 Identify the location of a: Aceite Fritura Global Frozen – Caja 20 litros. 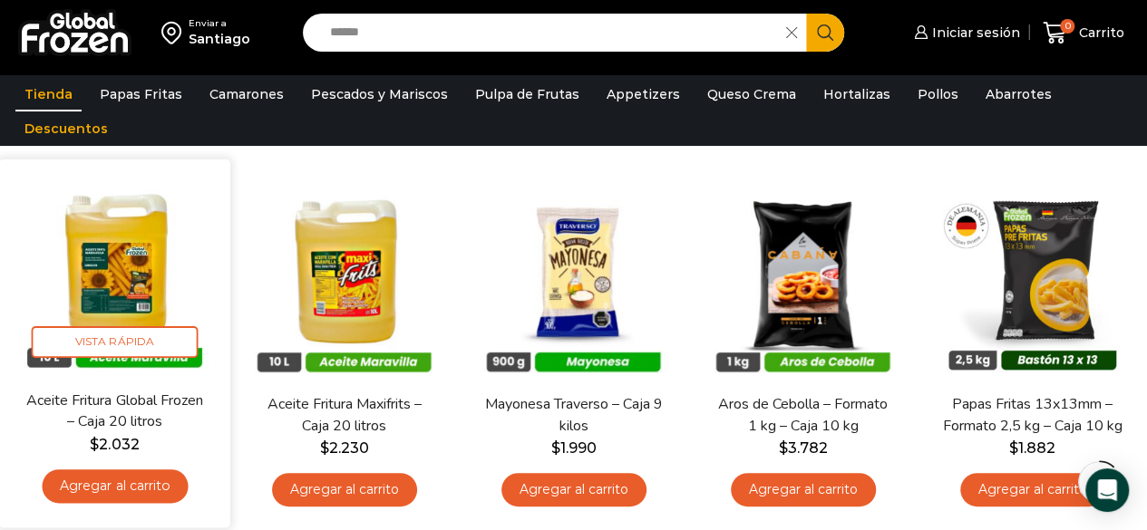
(114, 412).